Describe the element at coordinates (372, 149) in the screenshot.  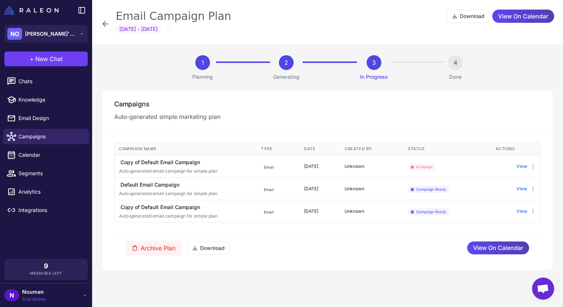
I see `th: Created By` at that location.